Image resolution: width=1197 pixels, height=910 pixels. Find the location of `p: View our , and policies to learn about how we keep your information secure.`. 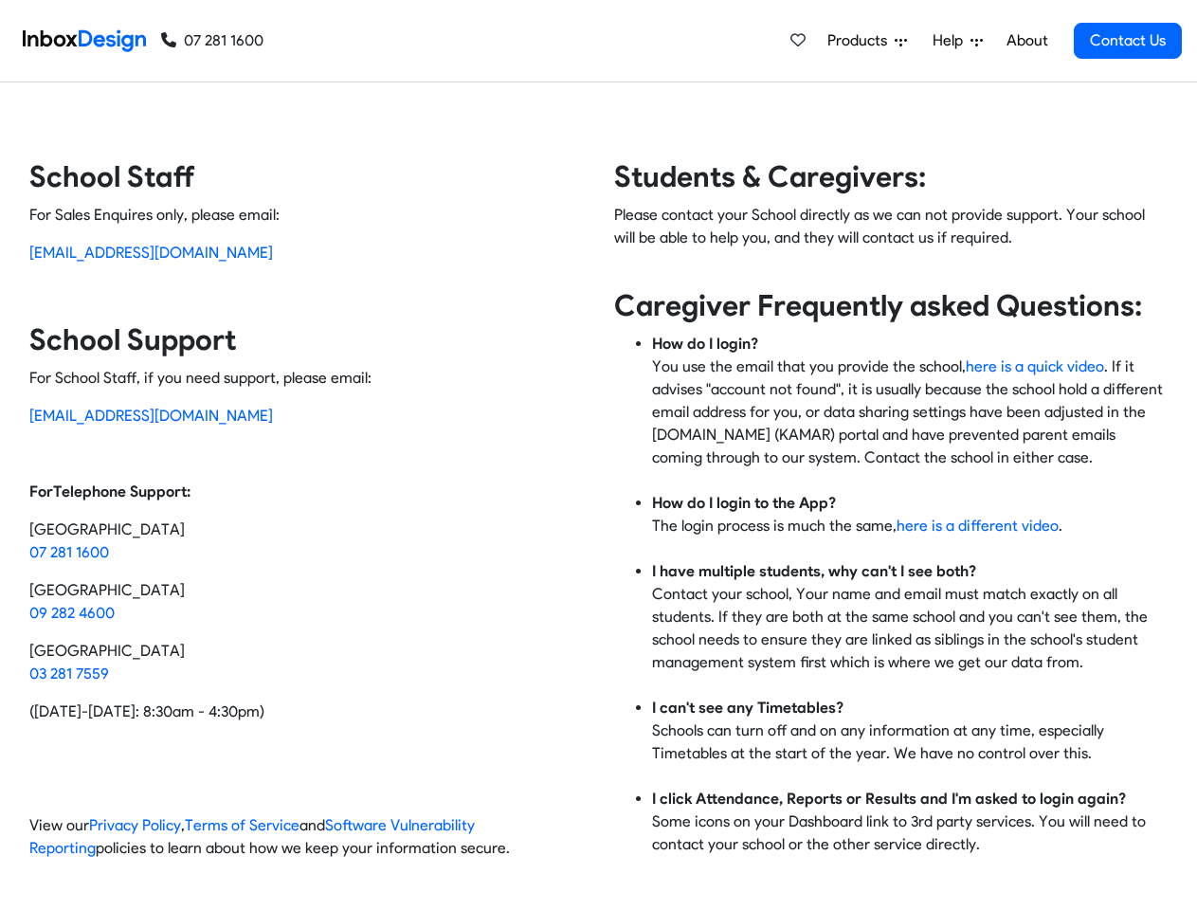

p: View our , and policies to learn about how we keep your information secure. is located at coordinates (306, 837).